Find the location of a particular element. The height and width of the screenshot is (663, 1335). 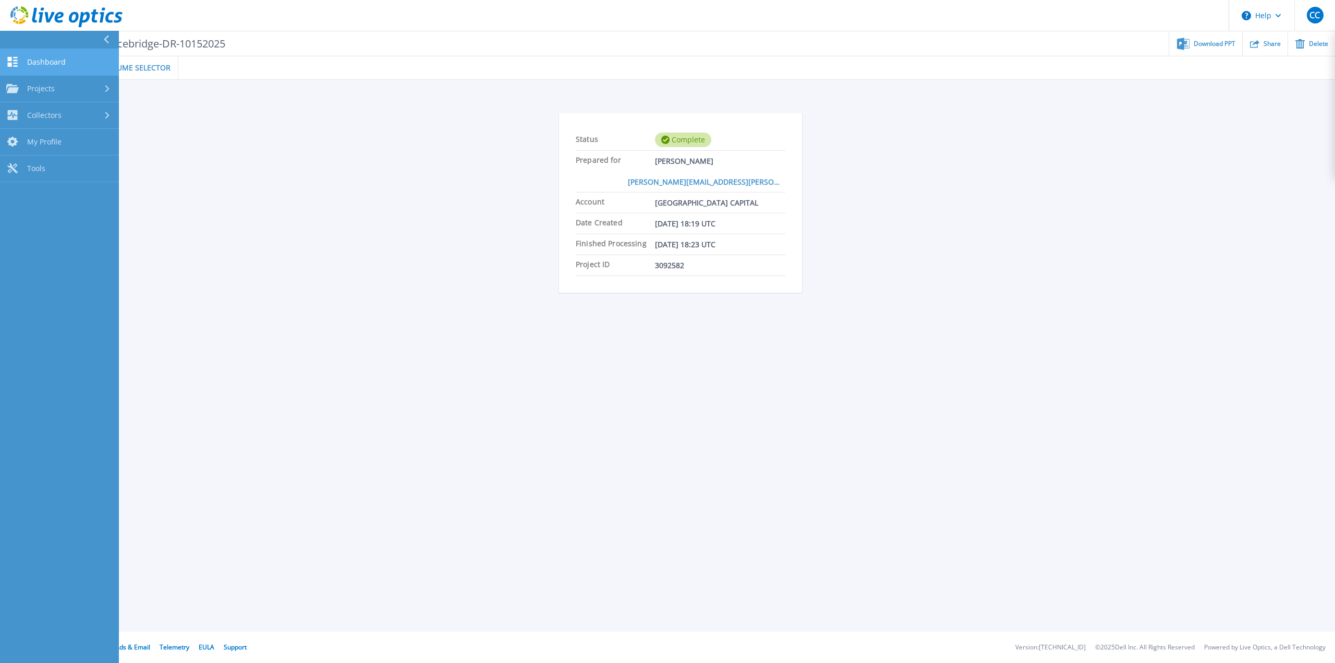

span: Prepared for is located at coordinates (615, 161).